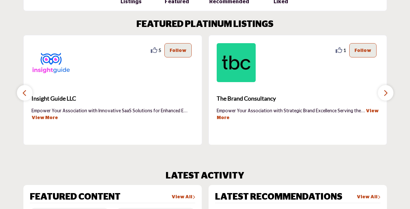 The image size is (410, 209). I want to click on h2: LATEST ACTIVITY, so click(205, 177).